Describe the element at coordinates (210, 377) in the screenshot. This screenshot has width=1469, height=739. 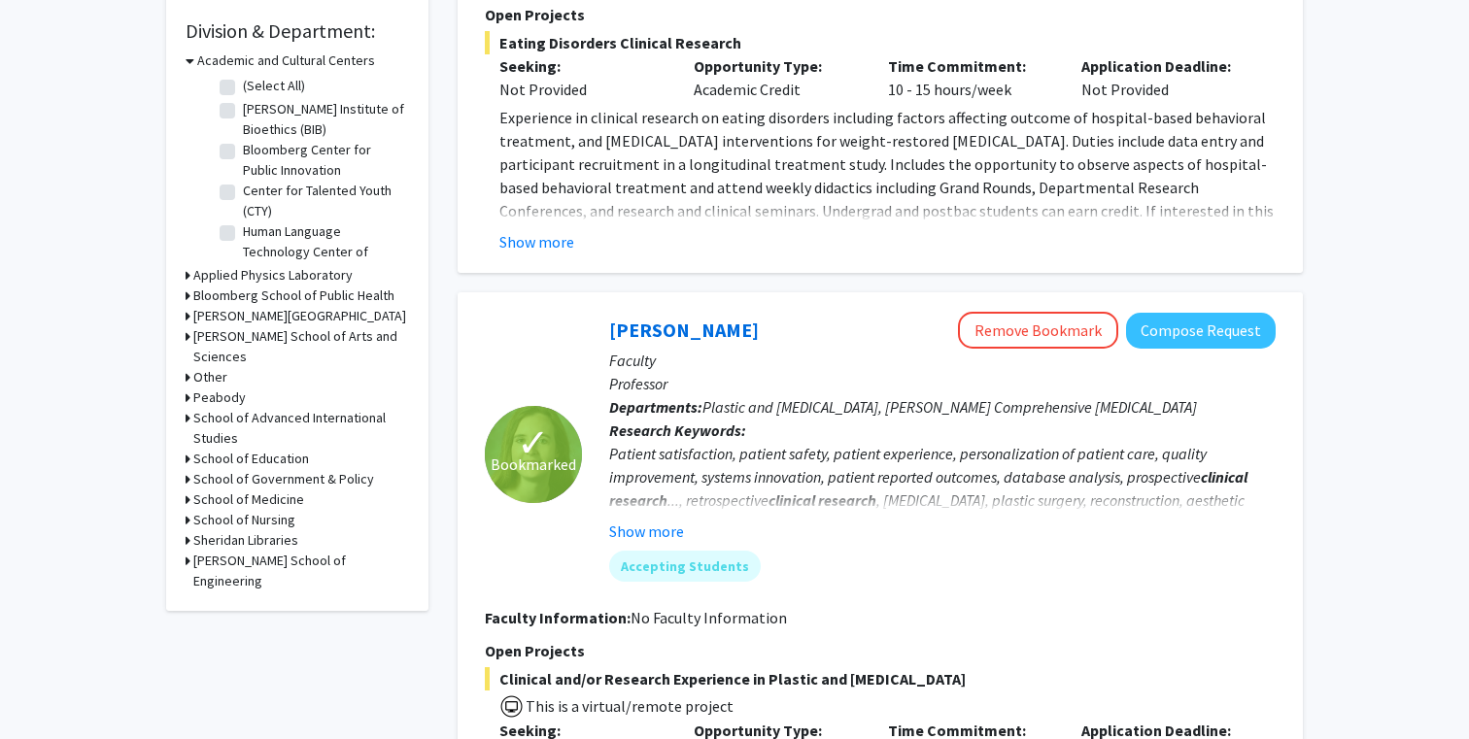
I see `h3: Other` at that location.